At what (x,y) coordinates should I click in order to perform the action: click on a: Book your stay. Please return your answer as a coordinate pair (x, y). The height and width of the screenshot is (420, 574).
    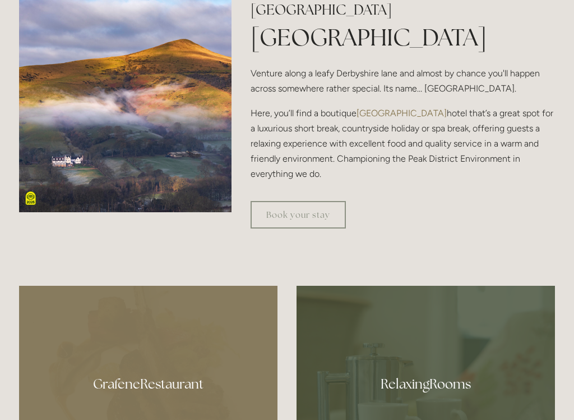
    Looking at the image, I should click on (298, 214).